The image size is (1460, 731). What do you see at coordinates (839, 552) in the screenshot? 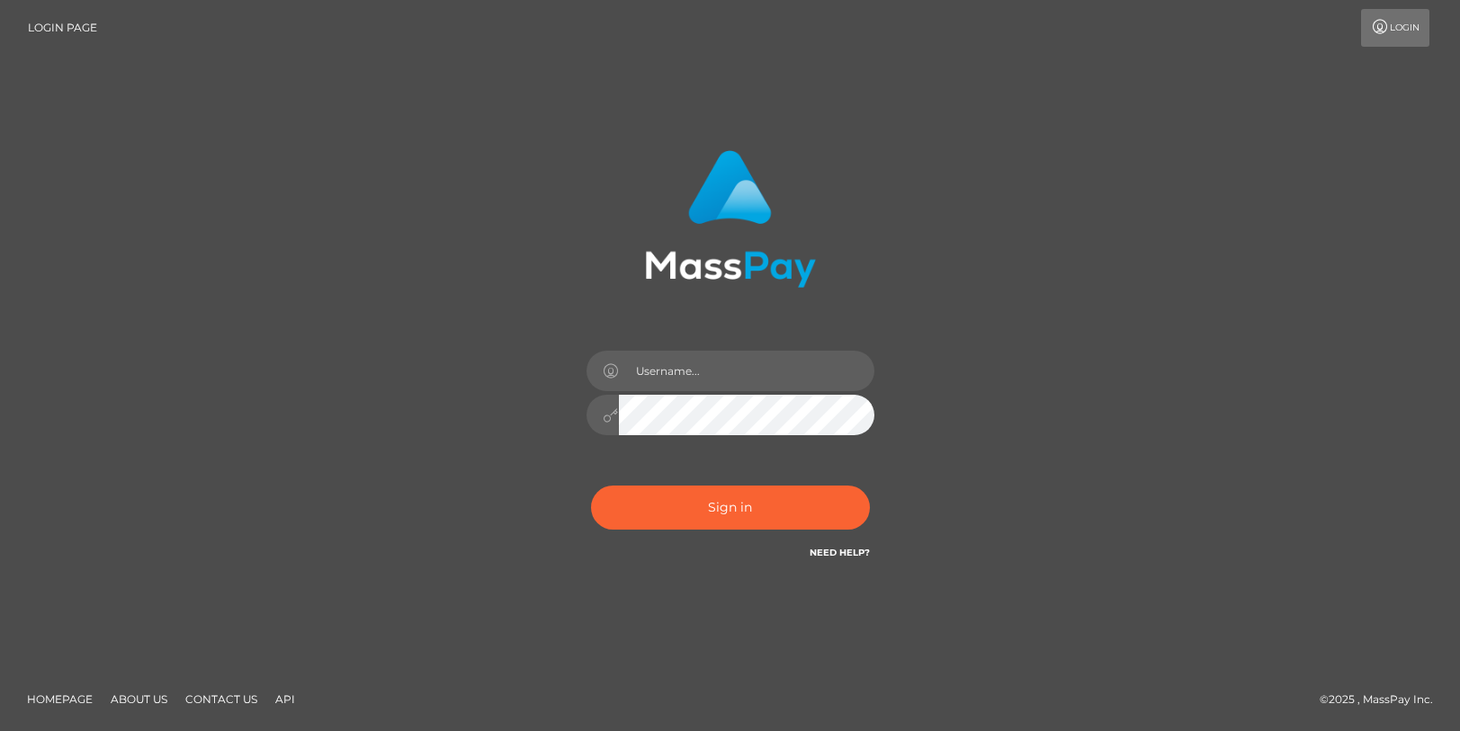
I see `a: Need Help?` at bounding box center [839, 552].